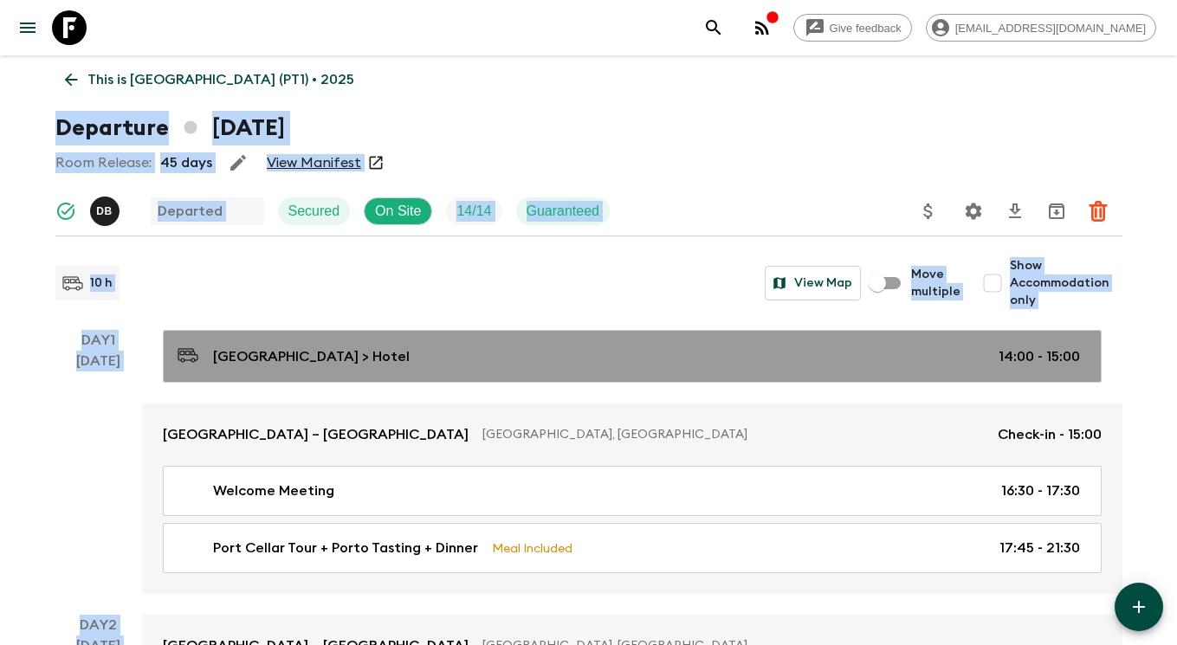  I want to click on p: On Site, so click(397, 211).